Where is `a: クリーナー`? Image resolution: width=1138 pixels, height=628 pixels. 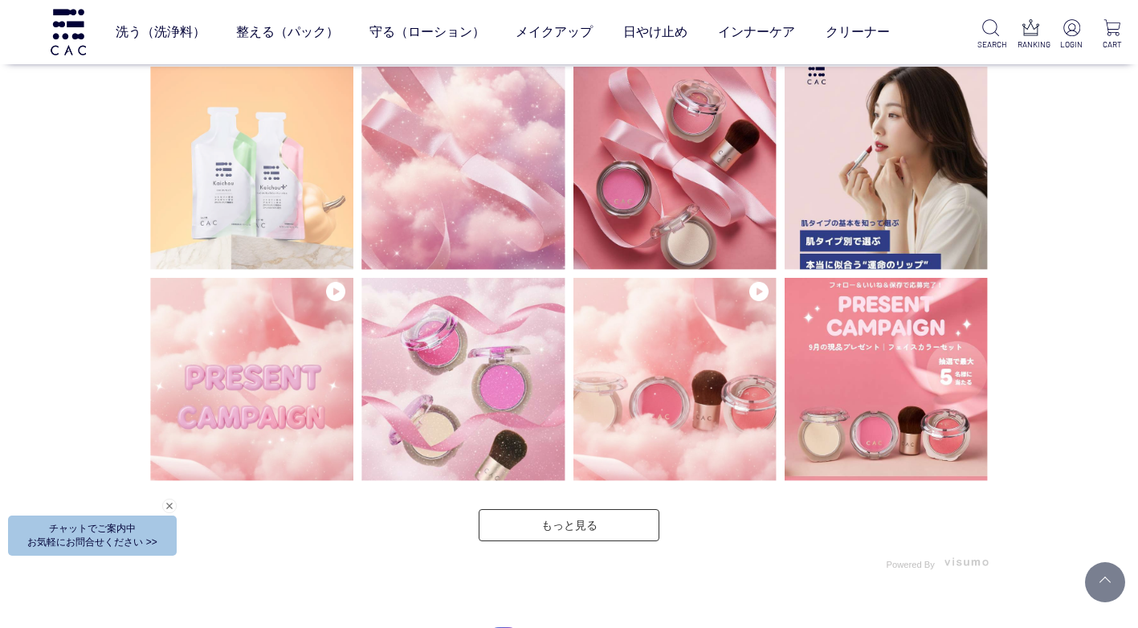
a: クリーナー is located at coordinates (858, 32).